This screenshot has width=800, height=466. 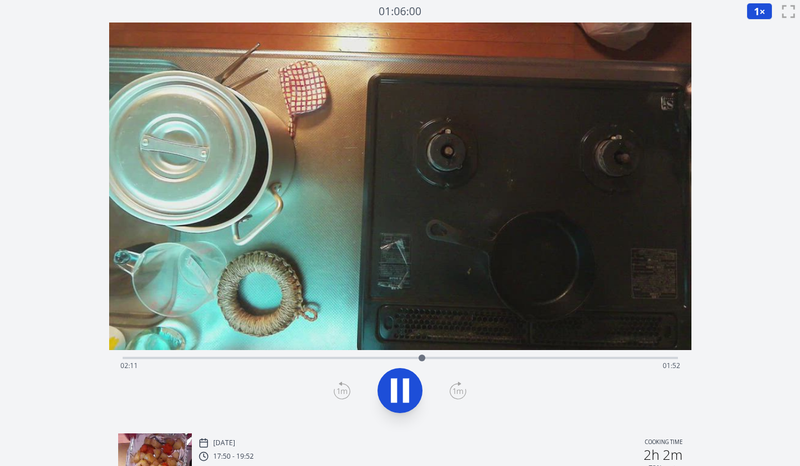 What do you see at coordinates (400, 11) in the screenshot?
I see `a: 01:06:00` at bounding box center [400, 11].